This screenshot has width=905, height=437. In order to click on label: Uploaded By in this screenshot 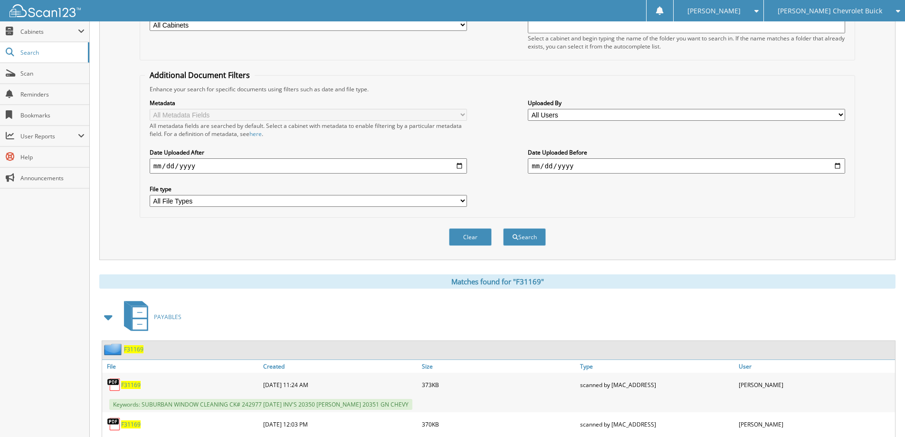, I will do `click(686, 103)`.